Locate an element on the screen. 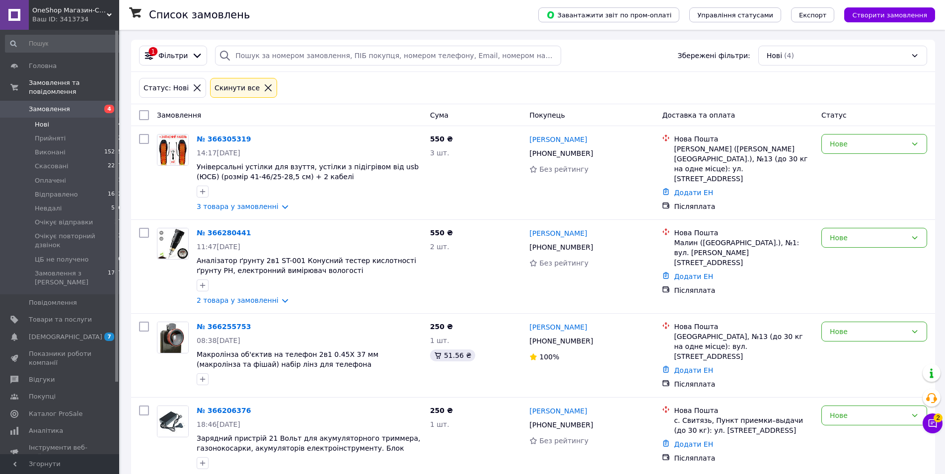  span: Універсальні устілки для взуття, устілки з підігрівом від usb (ЮСБ) (розмір 41-46/25-28,5 см) + 2... is located at coordinates (307, 172).